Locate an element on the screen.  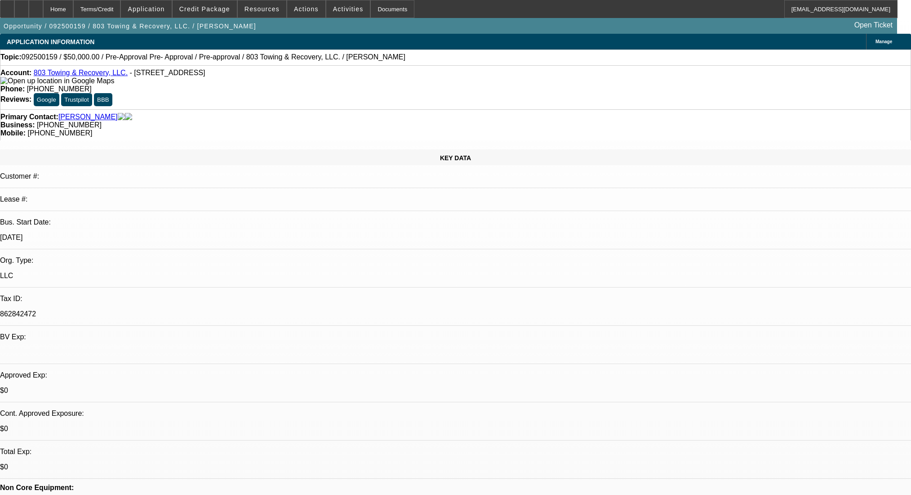
a: View Google Maps is located at coordinates (57, 80).